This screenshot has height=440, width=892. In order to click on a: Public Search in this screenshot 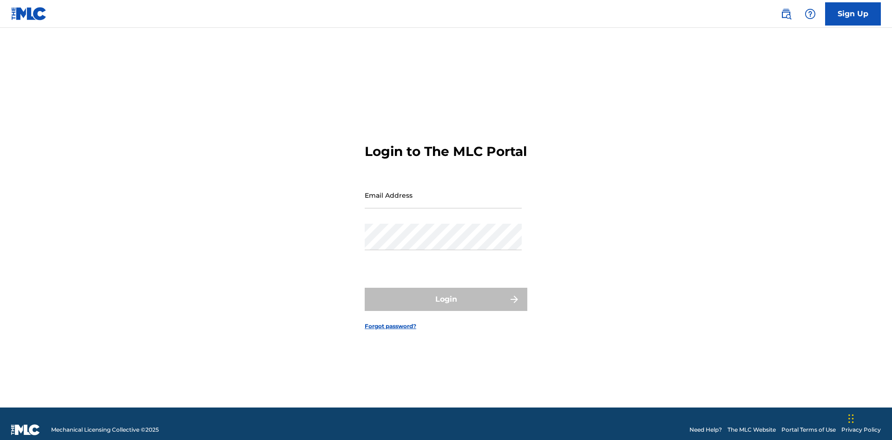, I will do `click(786, 14)`.